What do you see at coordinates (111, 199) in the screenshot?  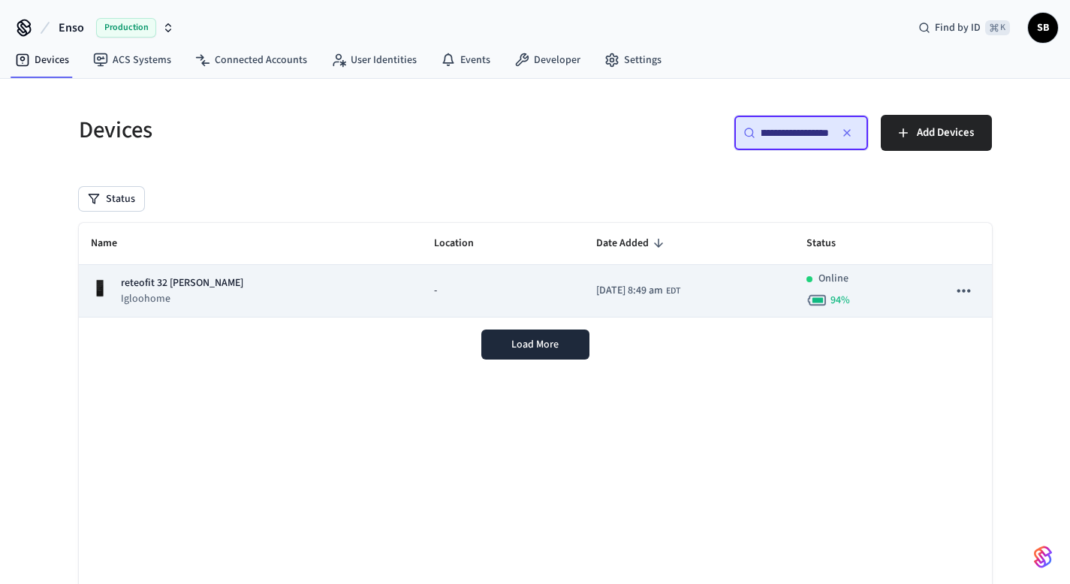 I see `button: Status` at bounding box center [111, 199].